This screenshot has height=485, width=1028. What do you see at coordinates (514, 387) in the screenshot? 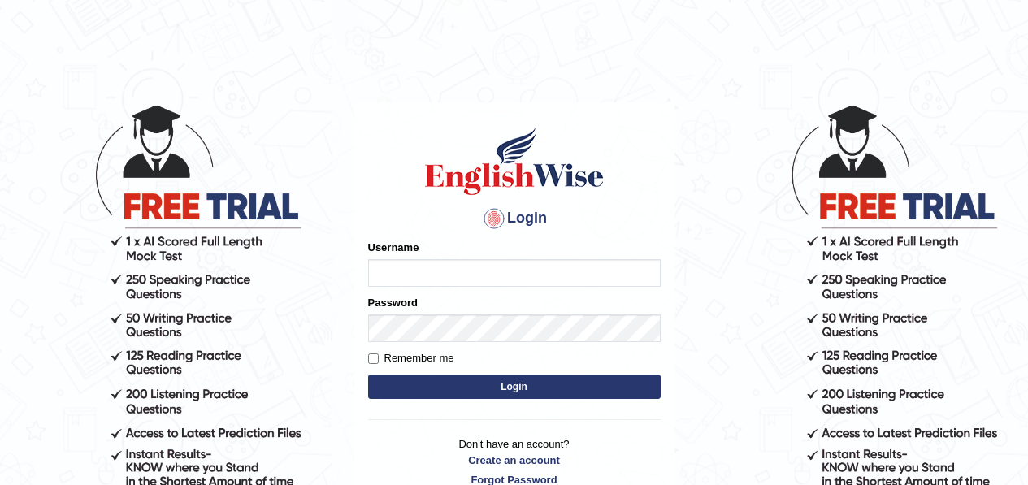
I see `button: Login` at bounding box center [514, 387].